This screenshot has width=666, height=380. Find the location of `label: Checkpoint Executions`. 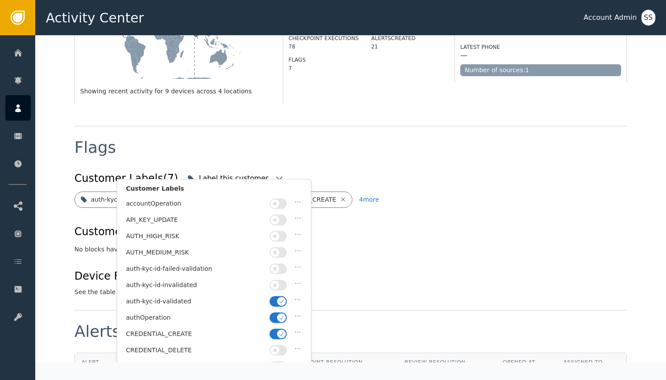

label: Checkpoint Executions is located at coordinates (323, 38).